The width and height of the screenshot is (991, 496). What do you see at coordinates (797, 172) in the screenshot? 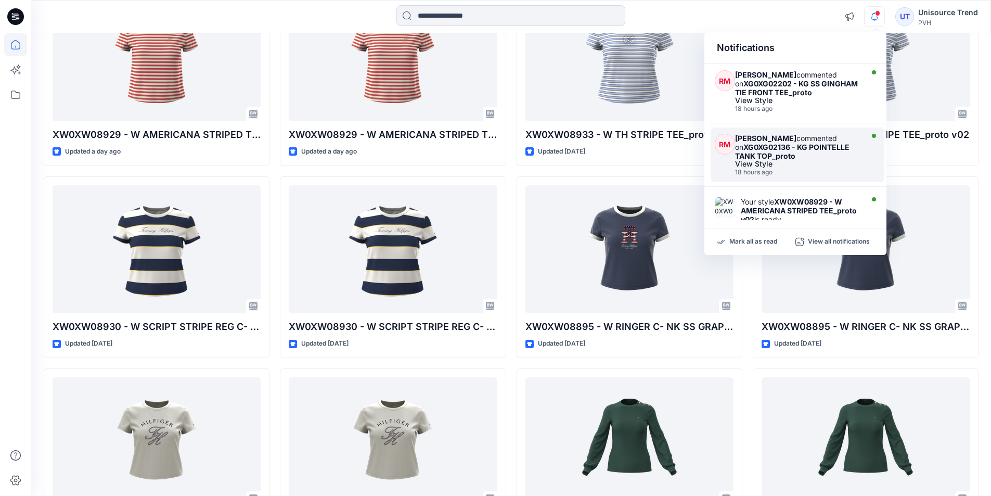
I see `div: Wednesday, September 03, 2025 20:54` at bounding box center [797, 172].